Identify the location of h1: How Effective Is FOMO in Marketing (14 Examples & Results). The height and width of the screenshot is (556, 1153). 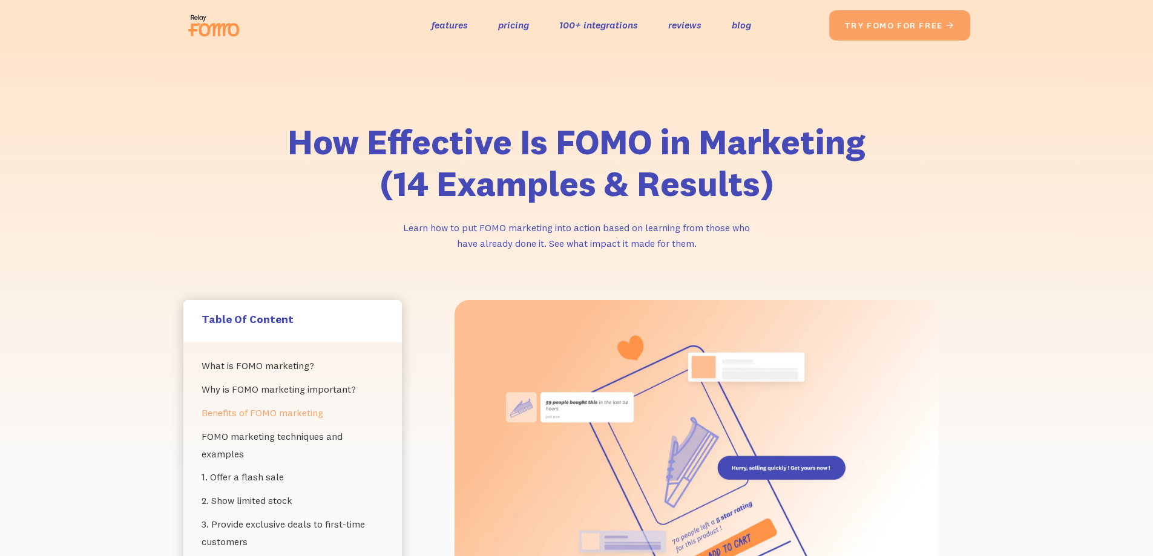
(577, 163).